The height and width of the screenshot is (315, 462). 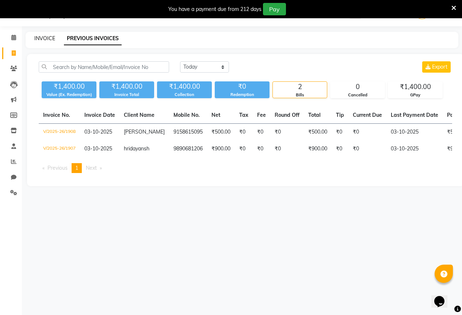 I want to click on div: Redemption, so click(x=242, y=95).